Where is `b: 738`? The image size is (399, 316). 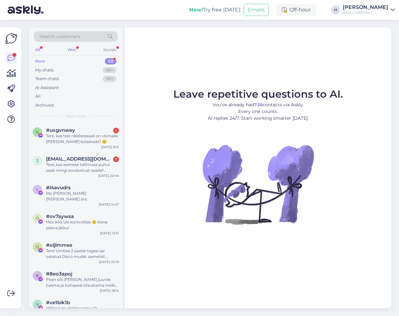 b: 738 is located at coordinates (258, 105).